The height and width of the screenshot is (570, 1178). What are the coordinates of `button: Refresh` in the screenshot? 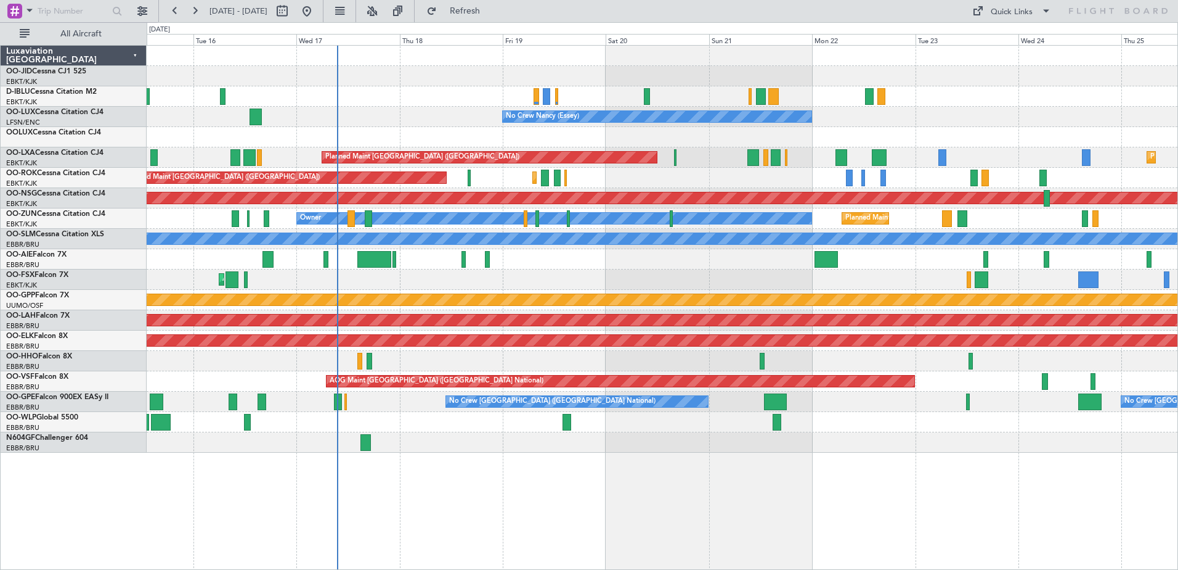 It's located at (458, 11).